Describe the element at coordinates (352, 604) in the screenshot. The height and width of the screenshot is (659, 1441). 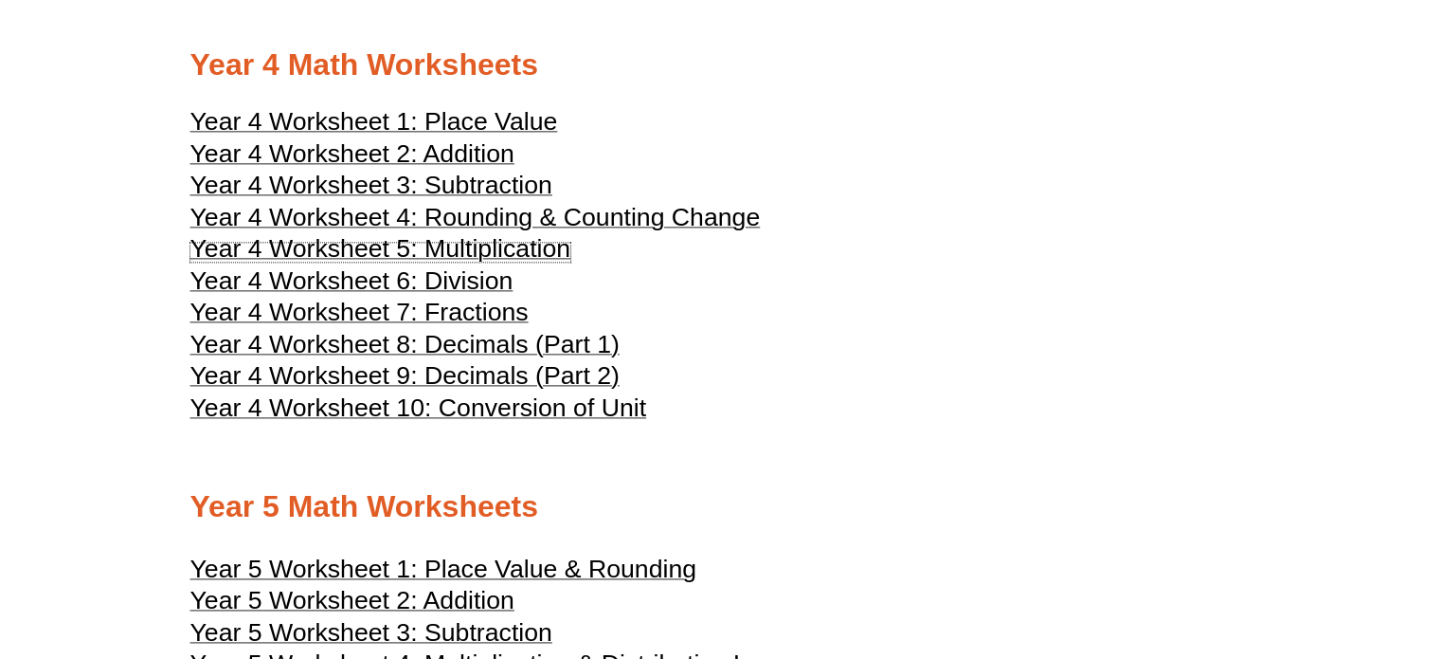
I see `a: Year 5 Worksheet 2: Addition` at that location.